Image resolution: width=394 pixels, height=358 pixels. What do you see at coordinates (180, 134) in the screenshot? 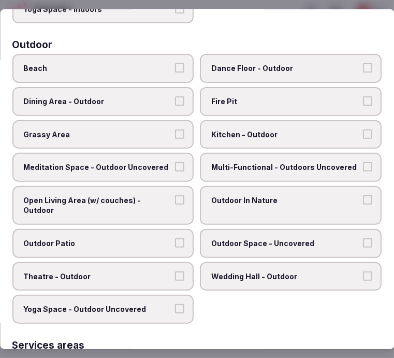
I see `button: Grassy Area` at bounding box center [180, 134].